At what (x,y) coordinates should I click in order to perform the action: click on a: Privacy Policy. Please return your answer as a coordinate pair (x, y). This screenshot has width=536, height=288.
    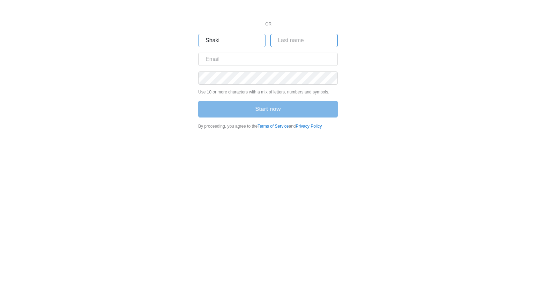
    Looking at the image, I should click on (309, 126).